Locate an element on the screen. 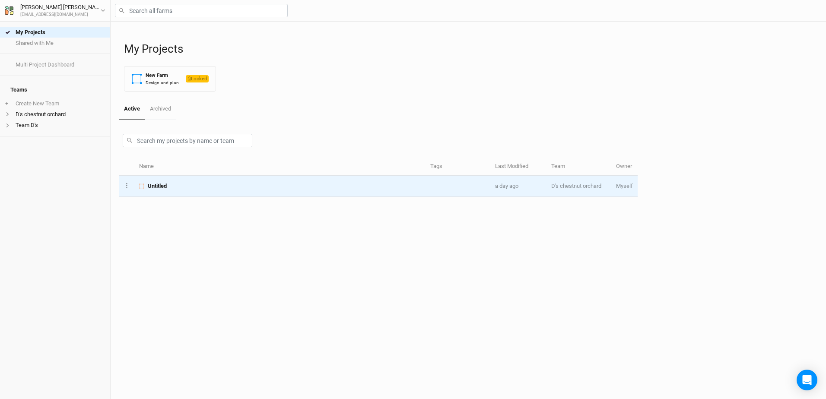 Image resolution: width=826 pixels, height=399 pixels. a: Archived is located at coordinates (160, 109).